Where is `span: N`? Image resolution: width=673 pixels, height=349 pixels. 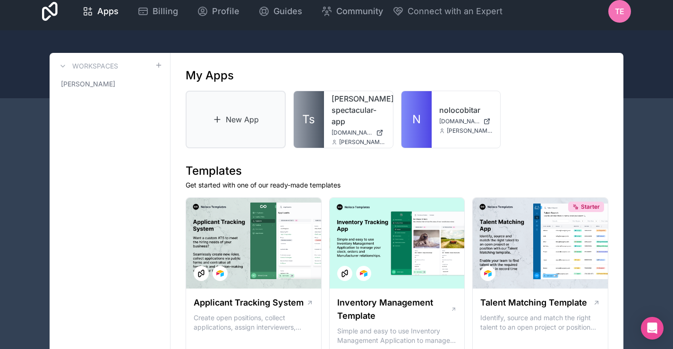 span: N is located at coordinates (417, 120).